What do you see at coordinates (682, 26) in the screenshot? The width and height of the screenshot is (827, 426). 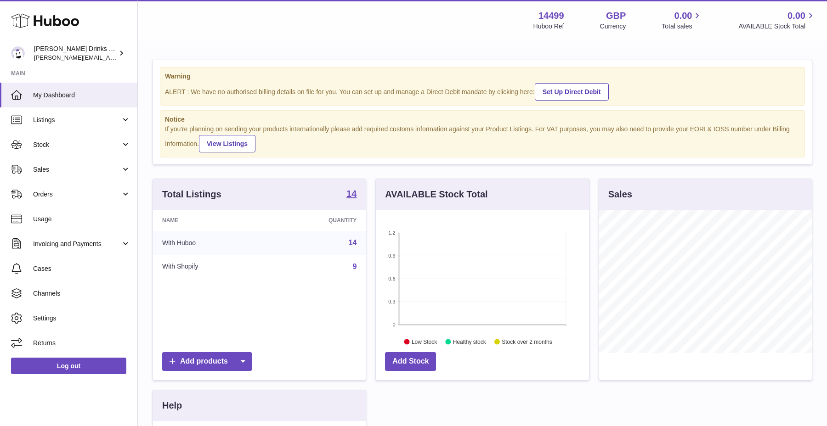 I see `span: Total sales` at bounding box center [682, 26].